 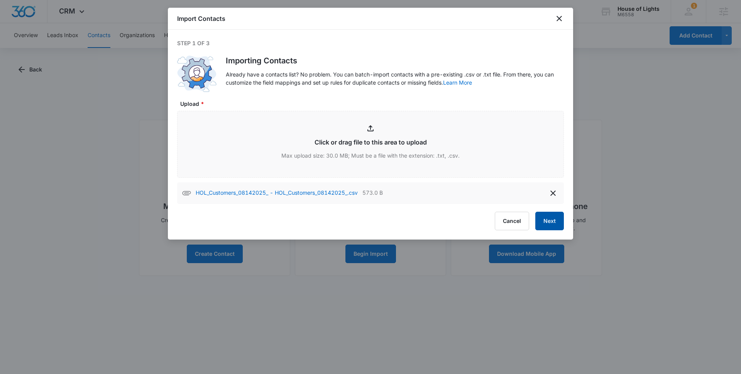 What do you see at coordinates (374, 103) in the screenshot?
I see `label: Upload` at bounding box center [374, 103].